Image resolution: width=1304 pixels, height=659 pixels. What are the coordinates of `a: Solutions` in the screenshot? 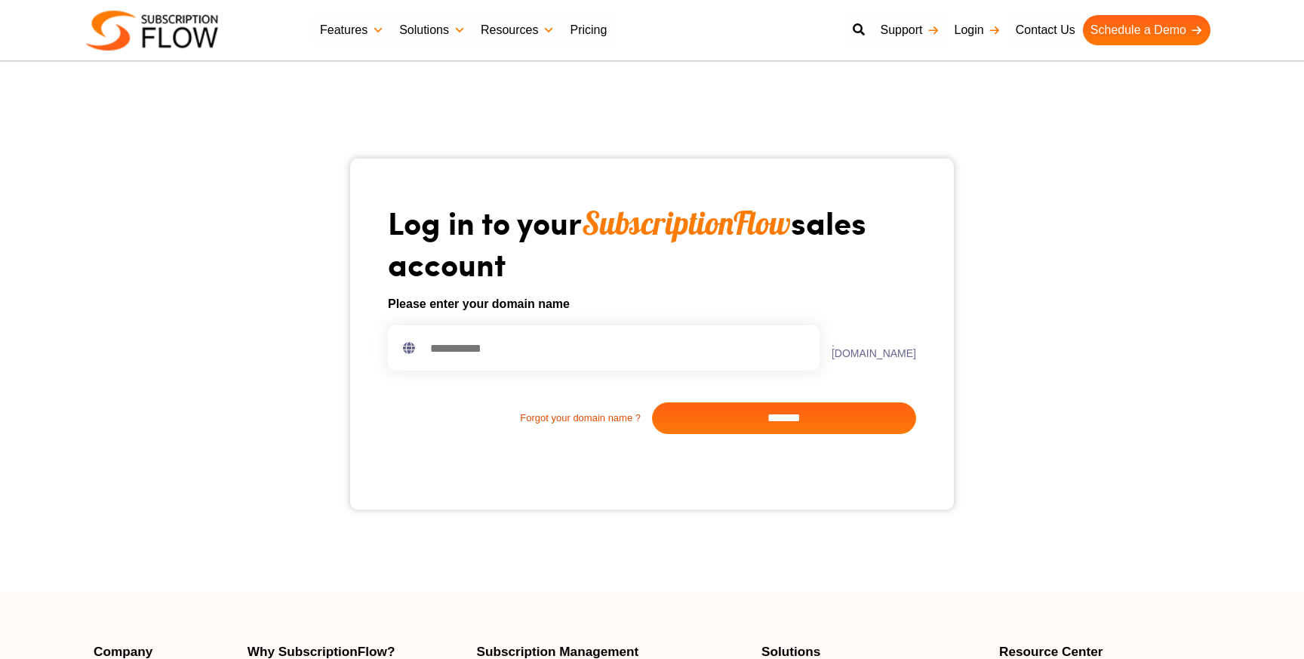 It's located at (432, 30).